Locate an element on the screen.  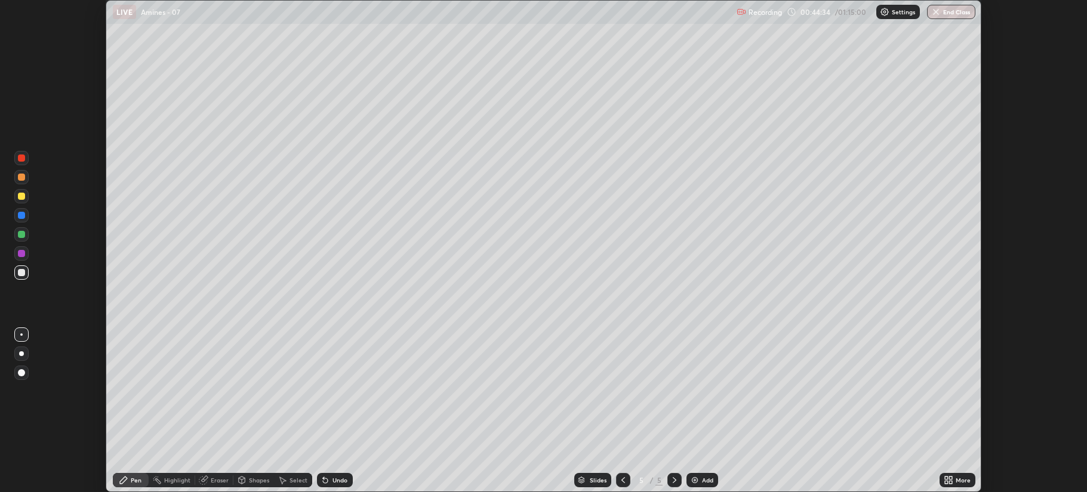
p: Amines - 07 is located at coordinates (161, 12).